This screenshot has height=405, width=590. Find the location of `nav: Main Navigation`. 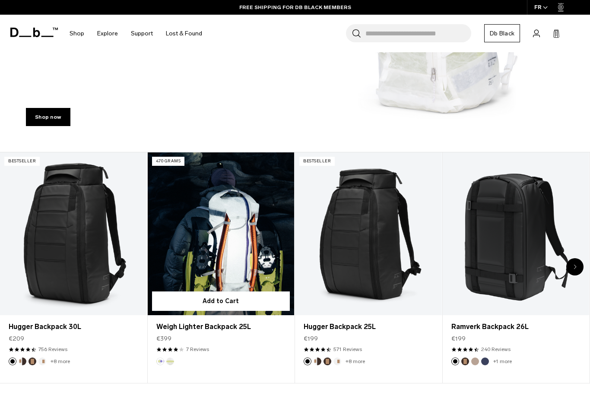

nav: Main Navigation is located at coordinates (136, 33).